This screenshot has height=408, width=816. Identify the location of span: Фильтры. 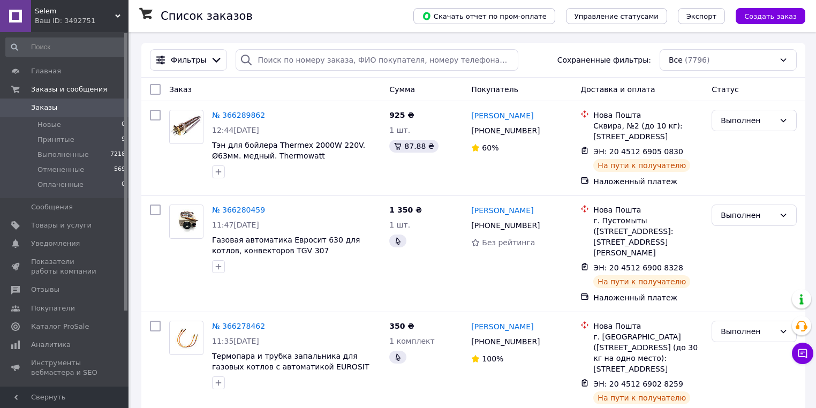
(189, 60).